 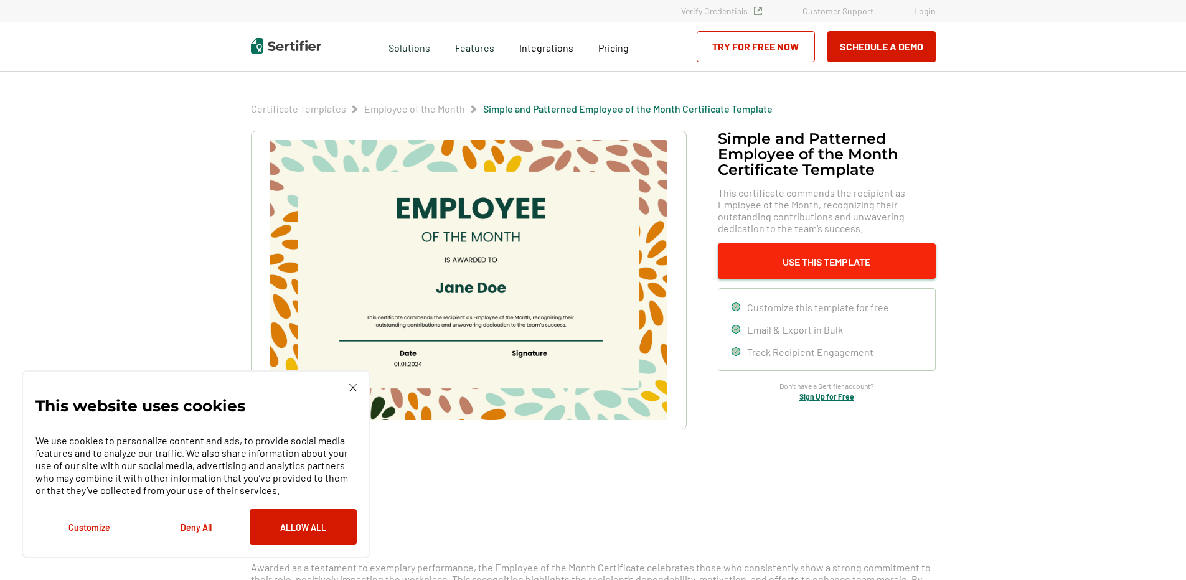 What do you see at coordinates (353, 388) in the screenshot?
I see `img: Cookie Popup Close` at bounding box center [353, 388].